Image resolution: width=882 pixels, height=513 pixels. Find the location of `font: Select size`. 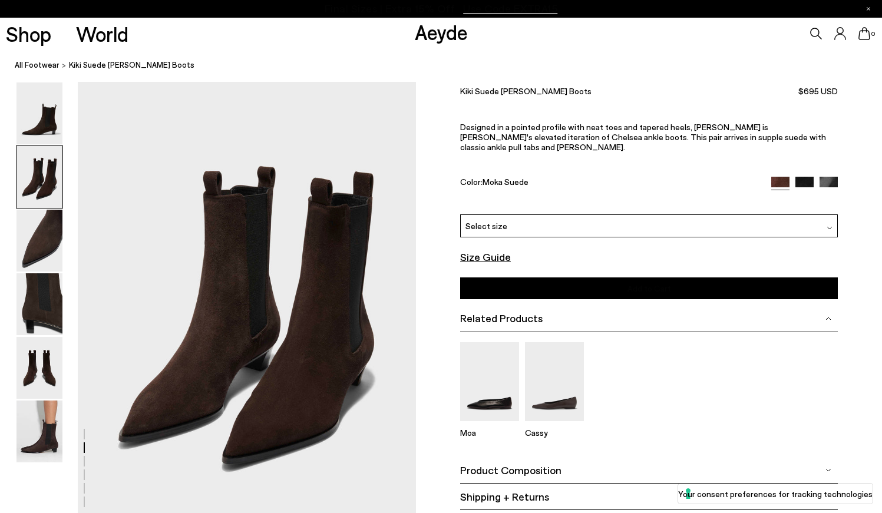

font: Select size is located at coordinates (486, 226).